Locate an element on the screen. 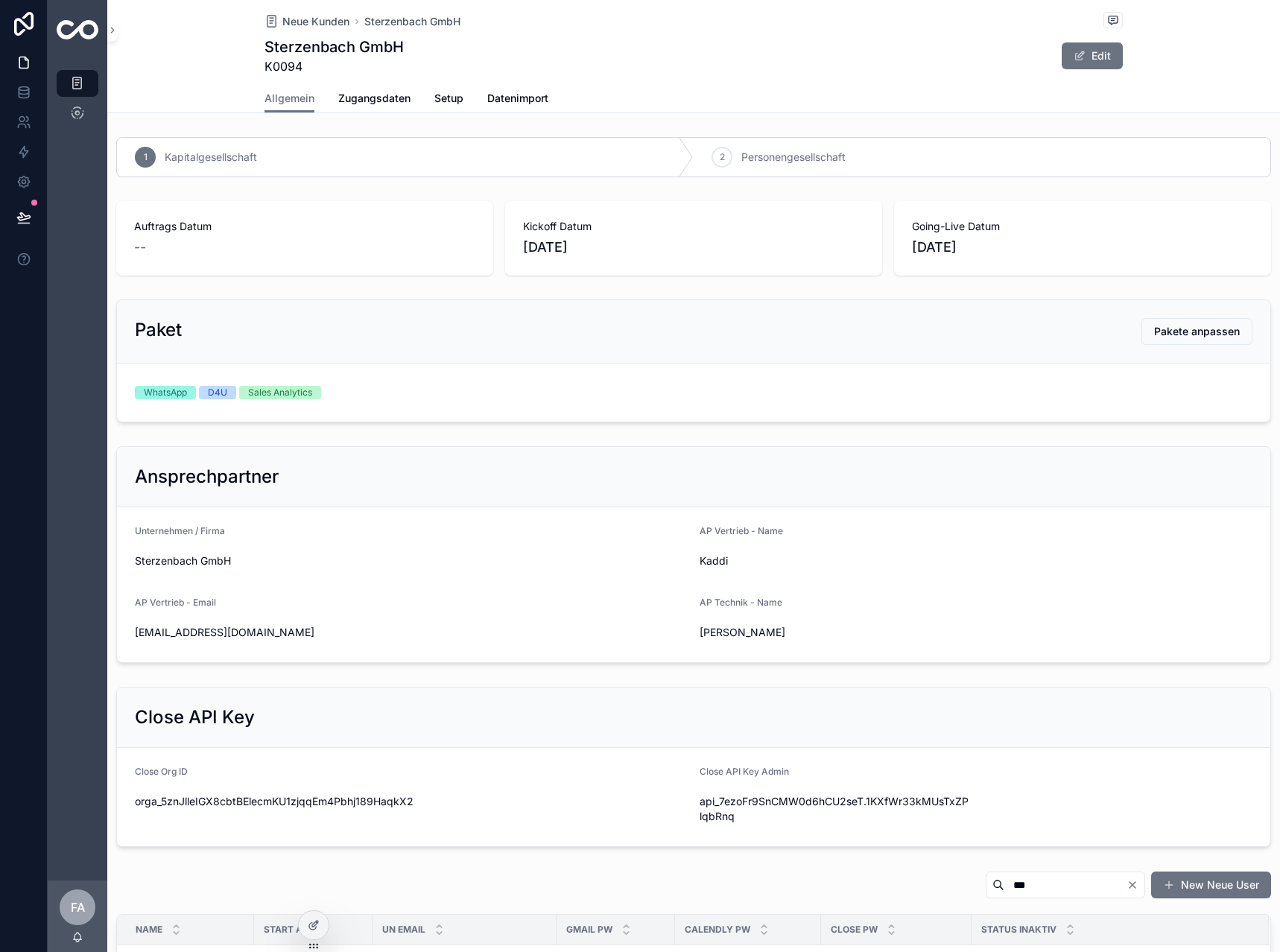  span: 1 is located at coordinates (145, 157).